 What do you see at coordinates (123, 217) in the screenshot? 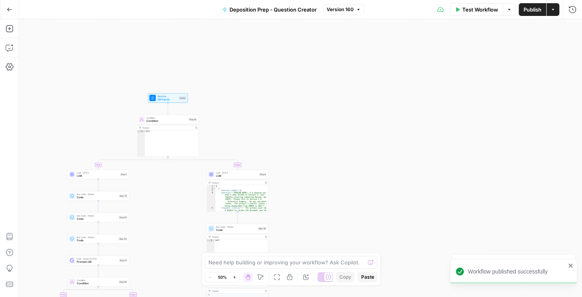
I see `div: Step 20` at bounding box center [123, 217].